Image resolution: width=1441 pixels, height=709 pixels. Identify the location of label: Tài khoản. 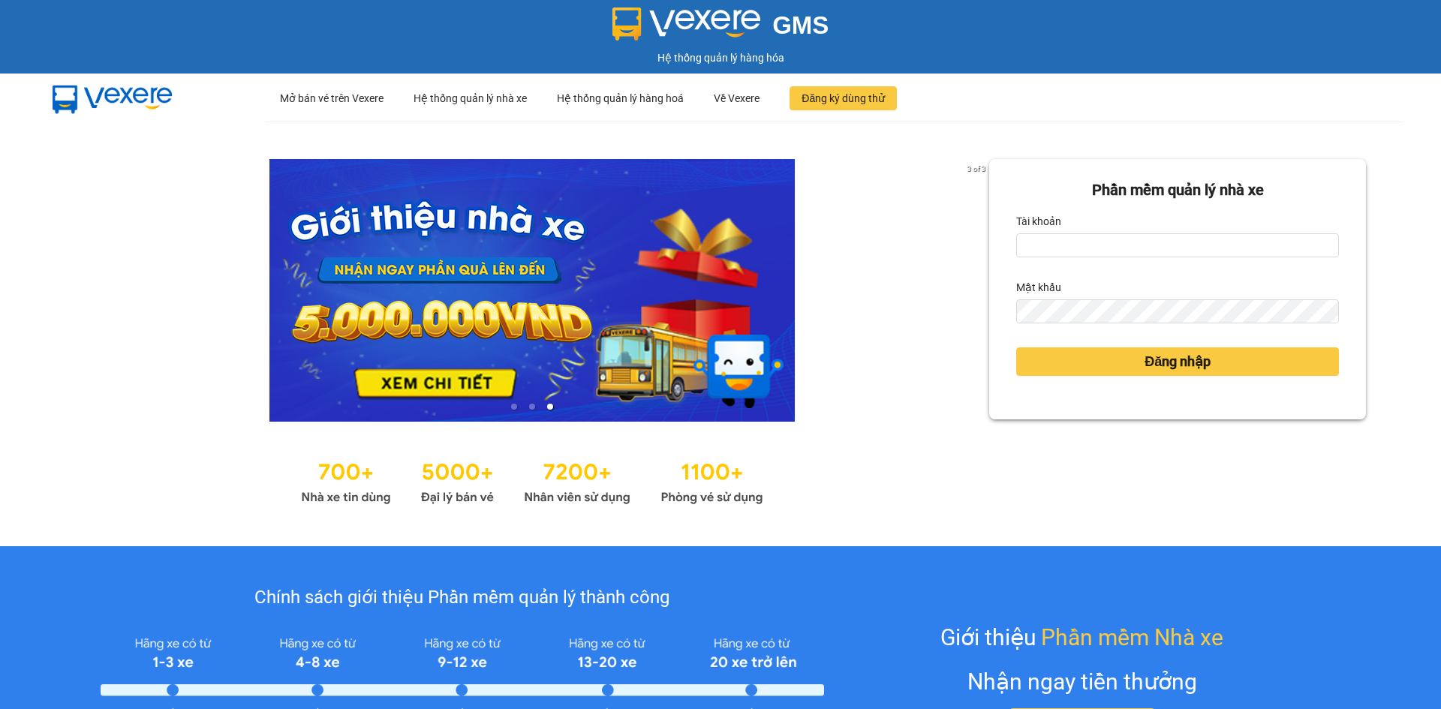
(1038, 221).